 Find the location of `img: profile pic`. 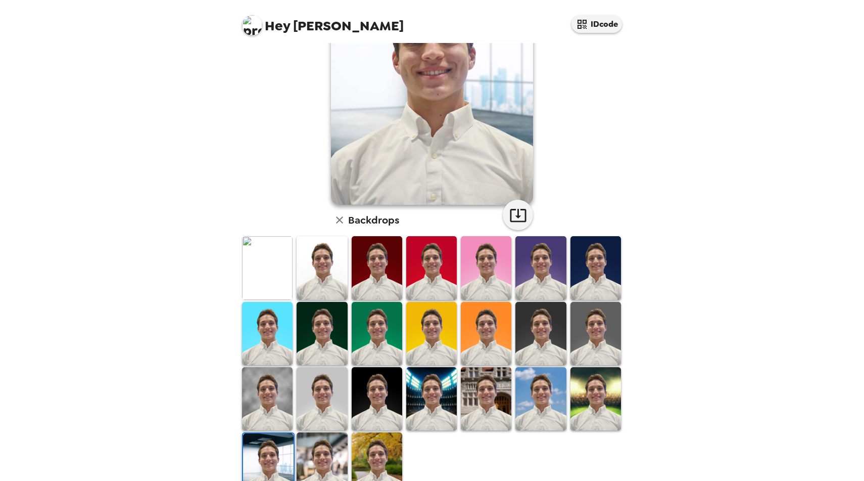

img: profile pic is located at coordinates (252, 25).